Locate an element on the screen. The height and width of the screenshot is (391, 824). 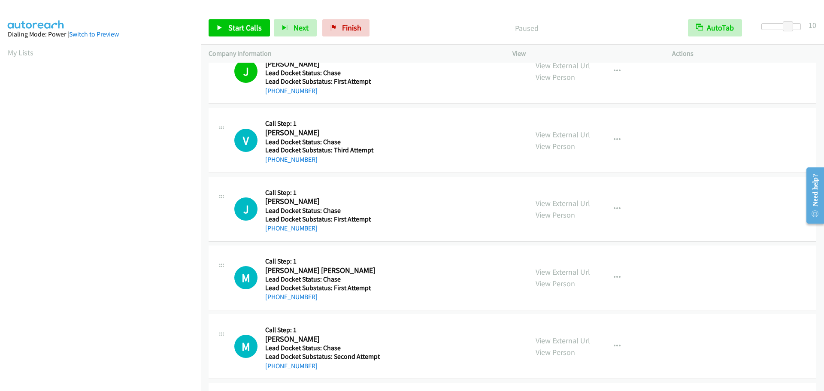
a: Switch to Preview is located at coordinates (94, 34).